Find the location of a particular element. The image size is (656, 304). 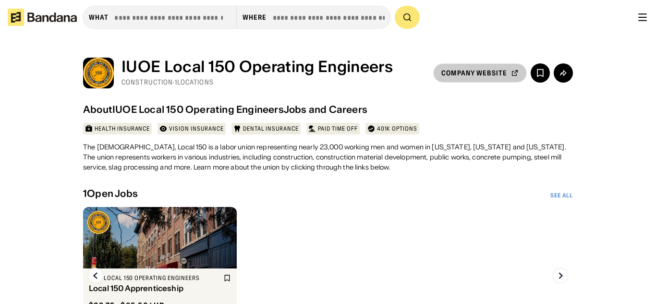

img: Right Arrow is located at coordinates (560, 275).